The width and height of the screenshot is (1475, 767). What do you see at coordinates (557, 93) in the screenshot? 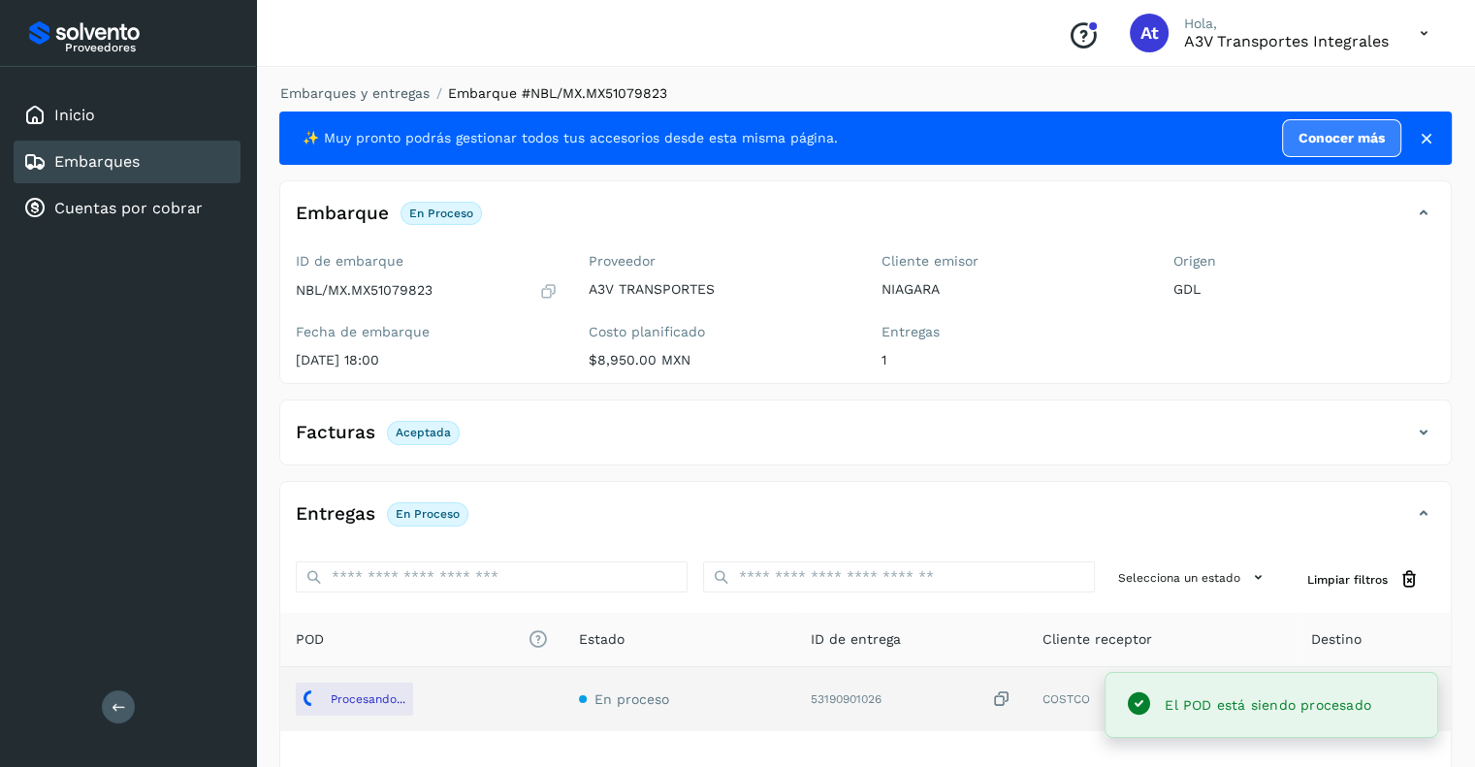
I see `span: Embarque #NBL/MX.MX51079823` at bounding box center [557, 93].